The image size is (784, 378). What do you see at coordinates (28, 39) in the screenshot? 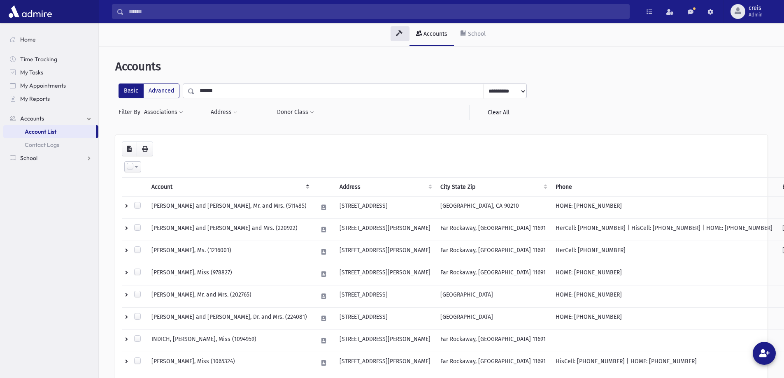
I see `span: Home` at bounding box center [28, 39].